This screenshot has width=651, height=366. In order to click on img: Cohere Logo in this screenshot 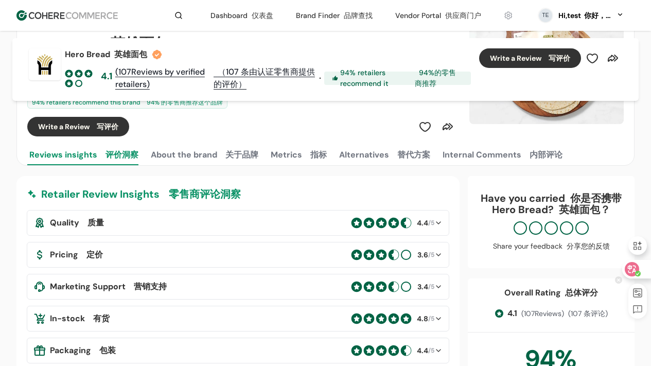, I will do `click(67, 15)`.